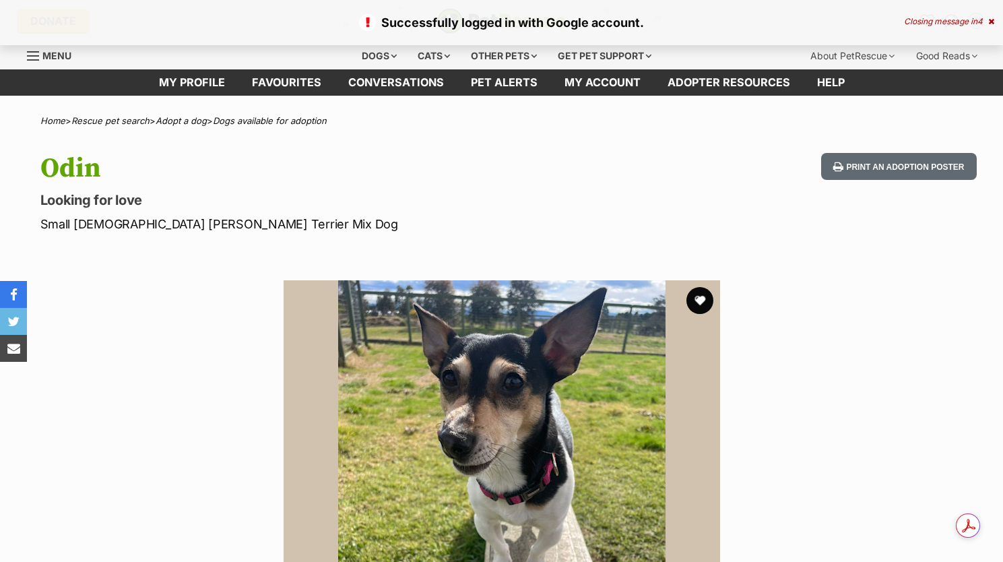 The height and width of the screenshot is (562, 1003). Describe the element at coordinates (501, 22) in the screenshot. I see `p: Successfully logged in with Google account.` at that location.